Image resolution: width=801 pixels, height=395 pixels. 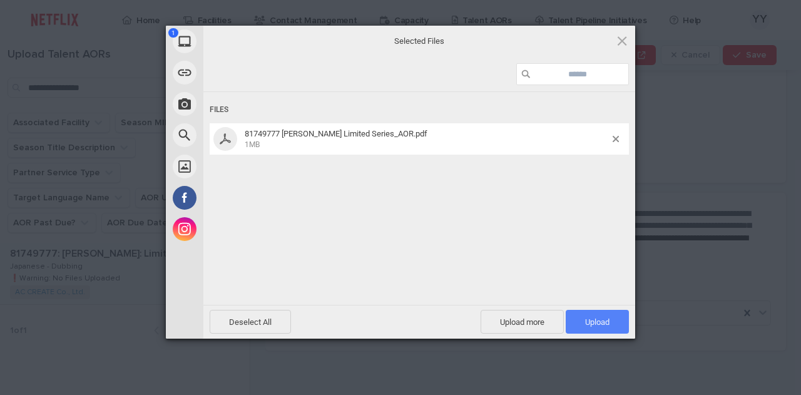 I want to click on div: Facebook, so click(x=241, y=198).